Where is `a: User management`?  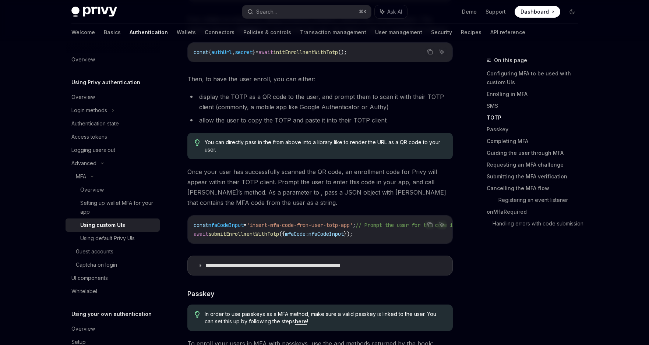 a: User management is located at coordinates (399, 32).